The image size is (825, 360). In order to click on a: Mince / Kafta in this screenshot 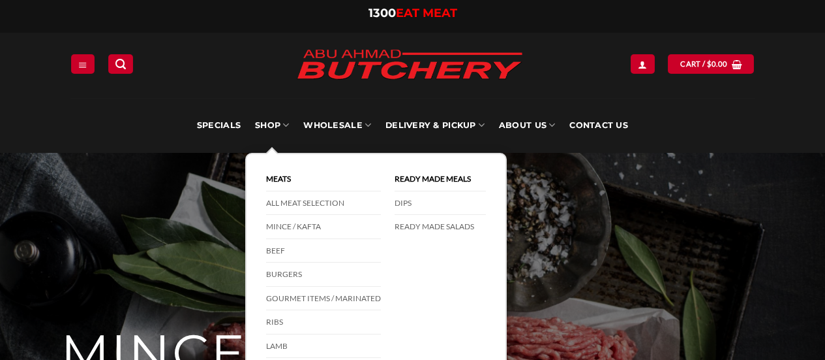, I will do `click(324, 226)`.